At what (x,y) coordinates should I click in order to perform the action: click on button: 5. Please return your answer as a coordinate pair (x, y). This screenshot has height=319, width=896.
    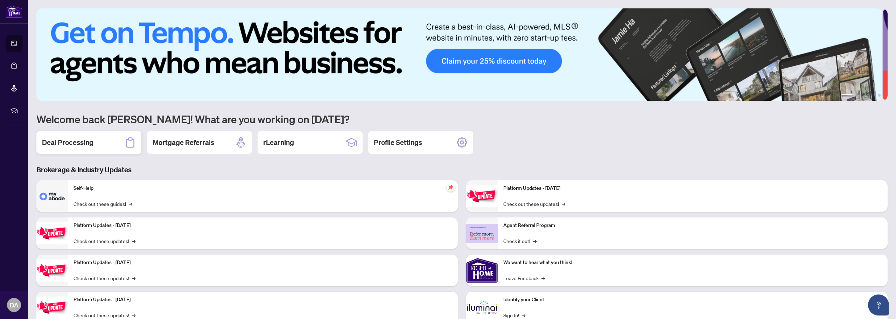
    Looking at the image, I should click on (874, 95).